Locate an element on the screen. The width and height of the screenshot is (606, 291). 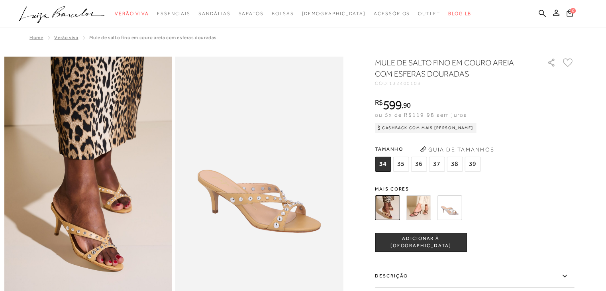
a: Home is located at coordinates (36, 37).